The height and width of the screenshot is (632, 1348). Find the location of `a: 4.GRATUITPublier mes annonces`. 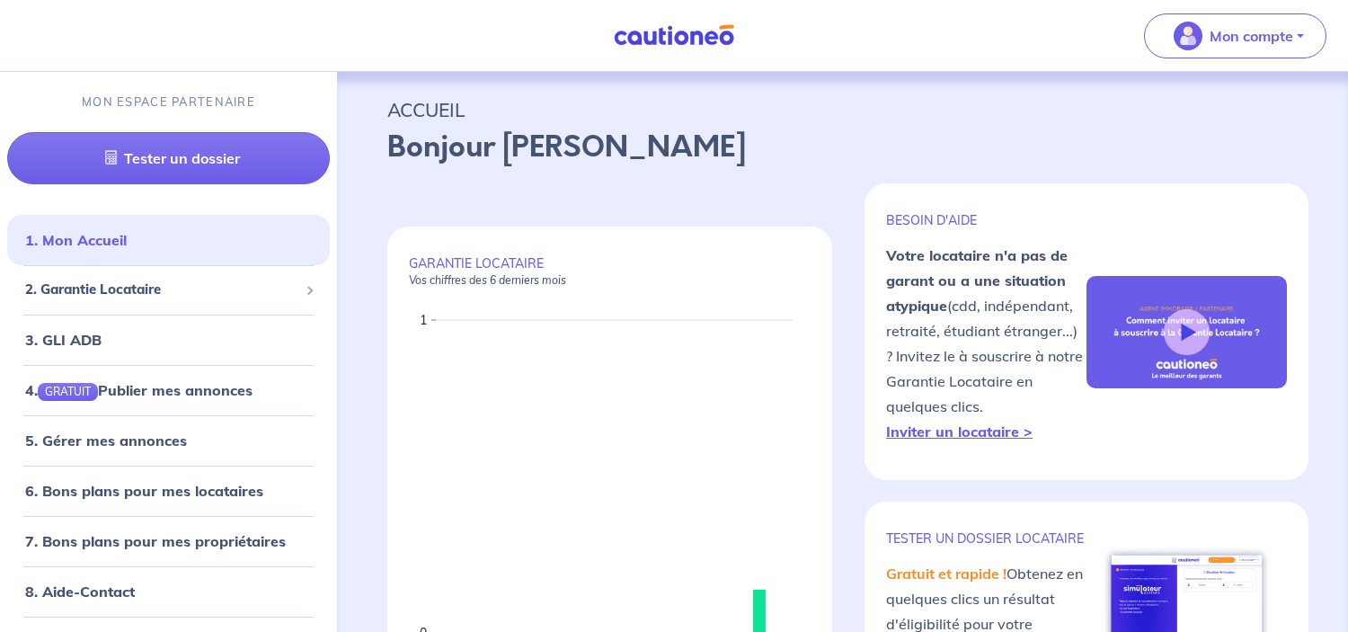

a: 4.GRATUITPublier mes annonces is located at coordinates (138, 390).